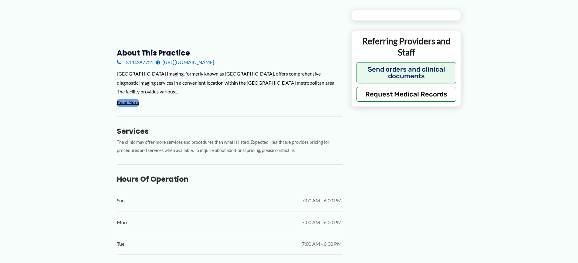 The height and width of the screenshot is (263, 578). I want to click on button: Request Medical Records, so click(407, 94).